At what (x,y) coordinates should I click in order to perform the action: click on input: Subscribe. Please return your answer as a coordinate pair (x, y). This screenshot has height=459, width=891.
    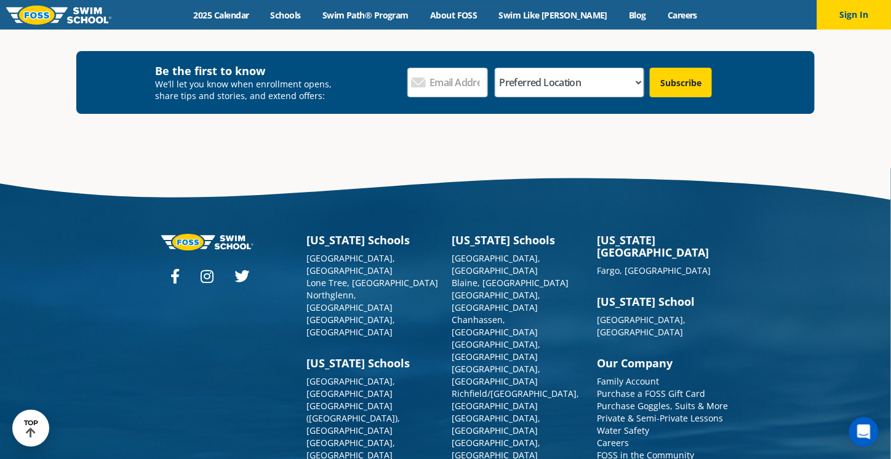
    Looking at the image, I should click on (680, 82).